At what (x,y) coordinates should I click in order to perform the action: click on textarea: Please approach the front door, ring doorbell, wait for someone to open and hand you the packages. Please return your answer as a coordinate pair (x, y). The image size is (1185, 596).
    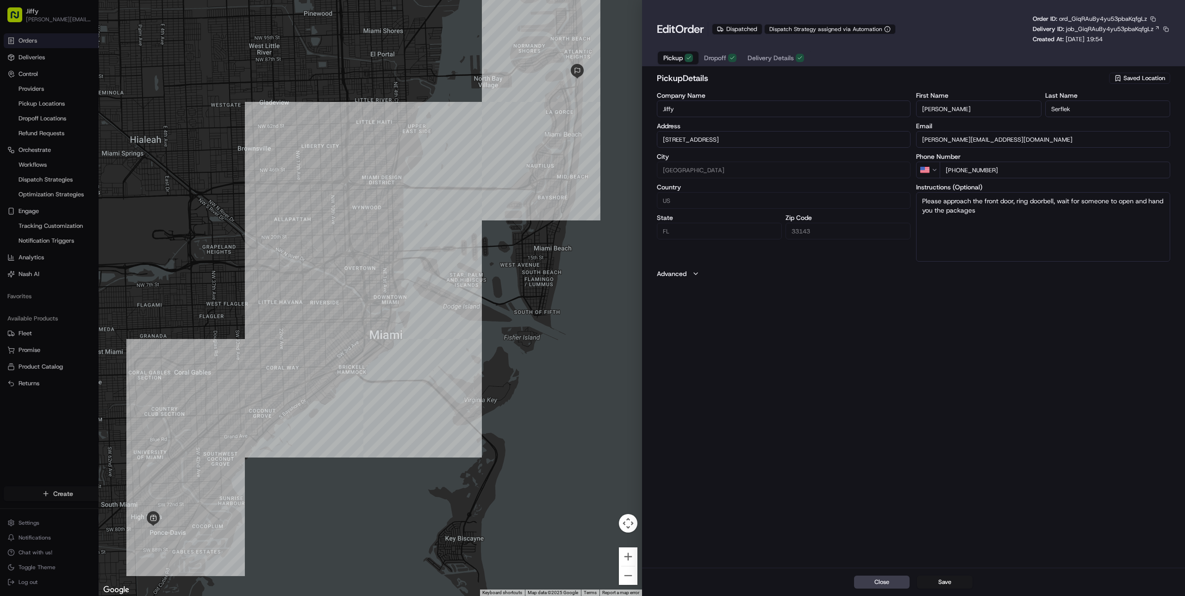
    Looking at the image, I should click on (1043, 227).